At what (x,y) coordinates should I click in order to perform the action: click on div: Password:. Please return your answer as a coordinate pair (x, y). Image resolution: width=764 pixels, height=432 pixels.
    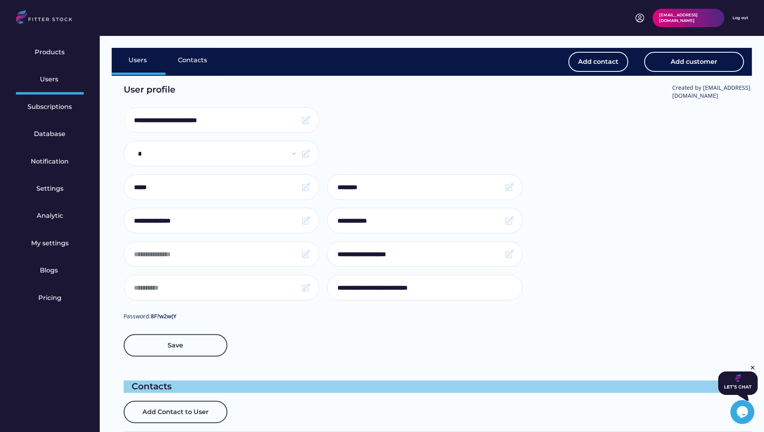
    Looking at the image, I should click on (438, 317).